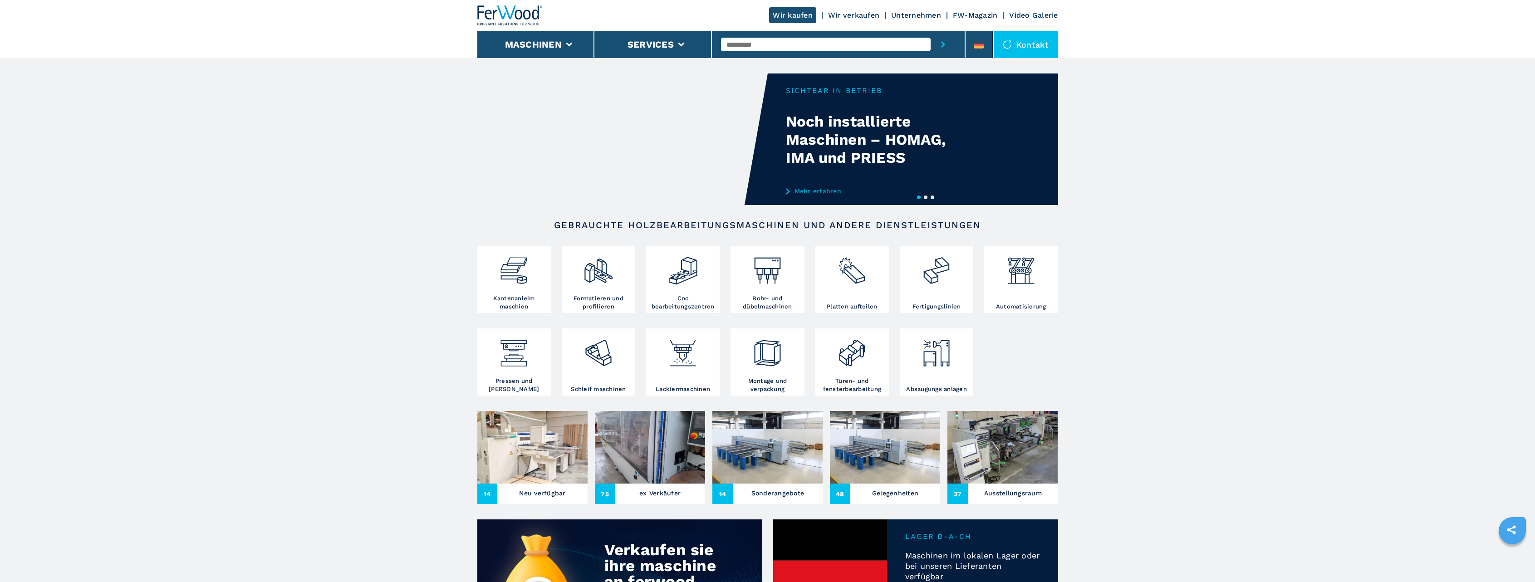 The width and height of the screenshot is (1535, 582). Describe the element at coordinates (599, 267) in the screenshot. I see `img: squadratrici_2.png` at that location.